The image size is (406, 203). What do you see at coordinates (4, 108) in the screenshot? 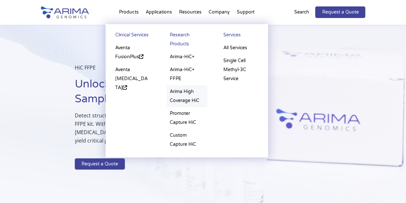
I see `input: High Coverage Hi-C` at bounding box center [4, 108].